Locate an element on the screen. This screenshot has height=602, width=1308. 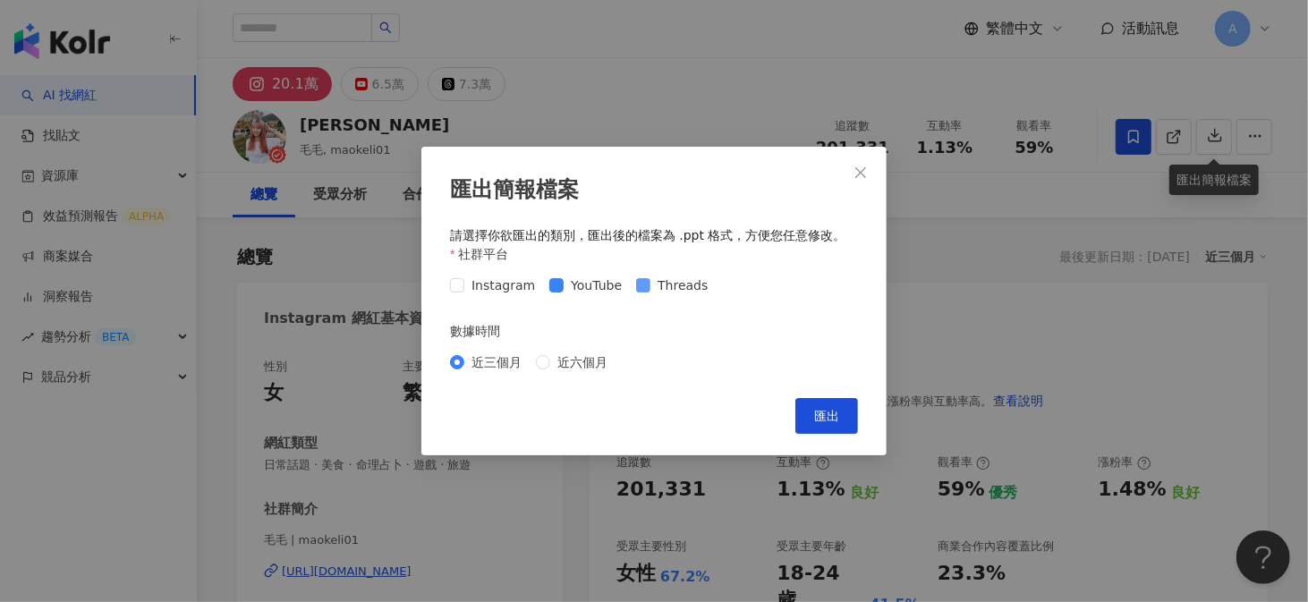
span: 匯出 is located at coordinates (827, 416).